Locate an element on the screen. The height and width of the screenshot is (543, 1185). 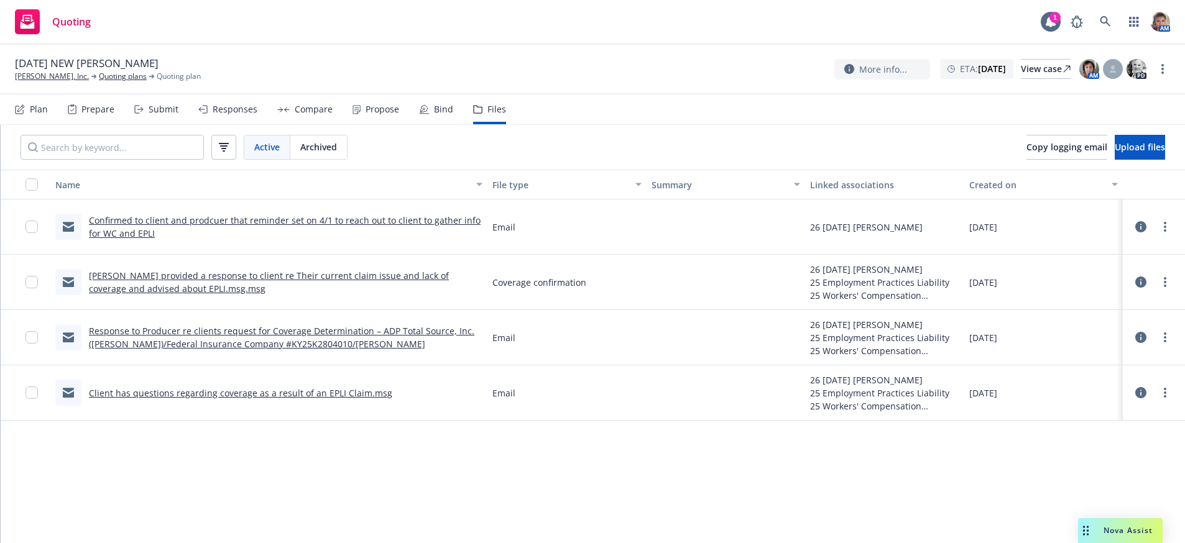
button: Upload files is located at coordinates (1140, 147).